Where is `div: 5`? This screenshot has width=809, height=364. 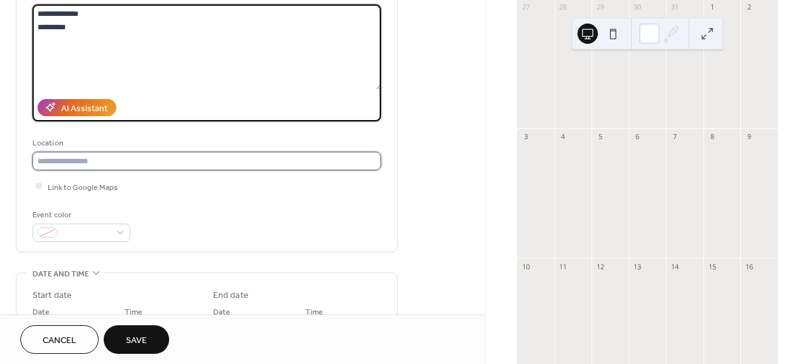 div: 5 is located at coordinates (600, 137).